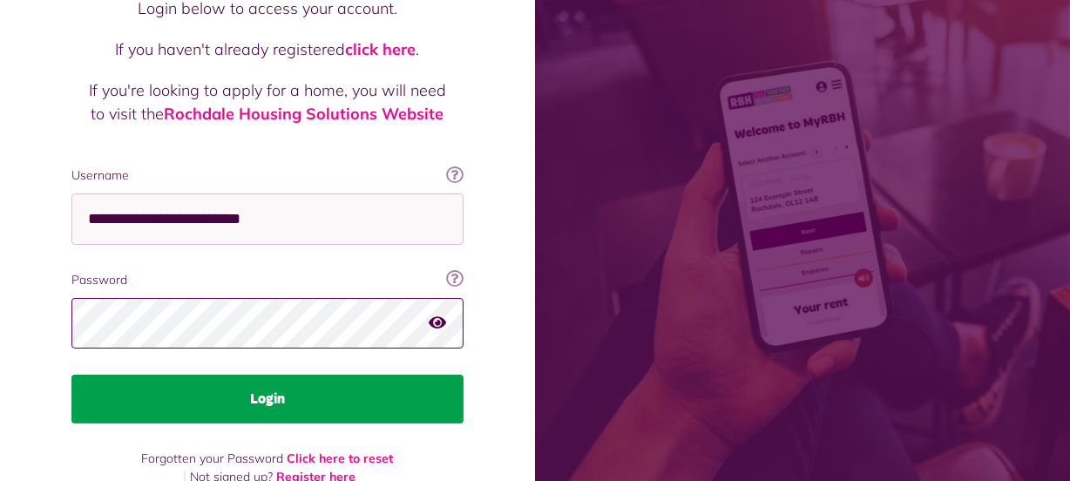  What do you see at coordinates (381, 49) in the screenshot?
I see `a: click here` at bounding box center [381, 49].